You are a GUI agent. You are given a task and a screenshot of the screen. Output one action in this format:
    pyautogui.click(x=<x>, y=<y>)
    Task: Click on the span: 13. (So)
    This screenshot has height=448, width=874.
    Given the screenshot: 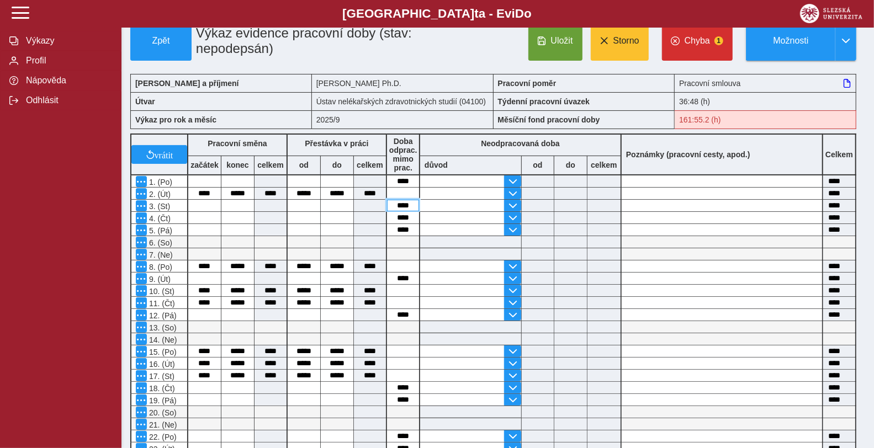 What is the action you would take?
    pyautogui.click(x=162, y=328)
    